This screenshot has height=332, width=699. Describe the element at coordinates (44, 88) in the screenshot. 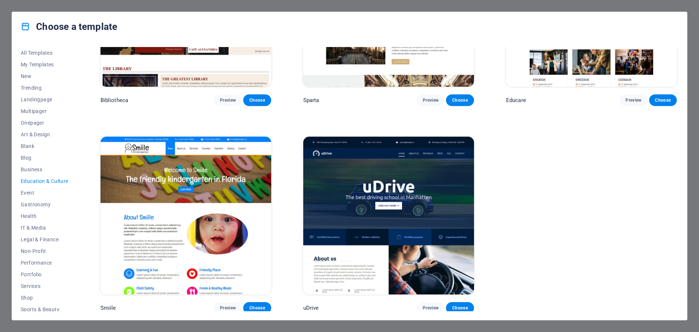

I see `button: Trending` at that location.